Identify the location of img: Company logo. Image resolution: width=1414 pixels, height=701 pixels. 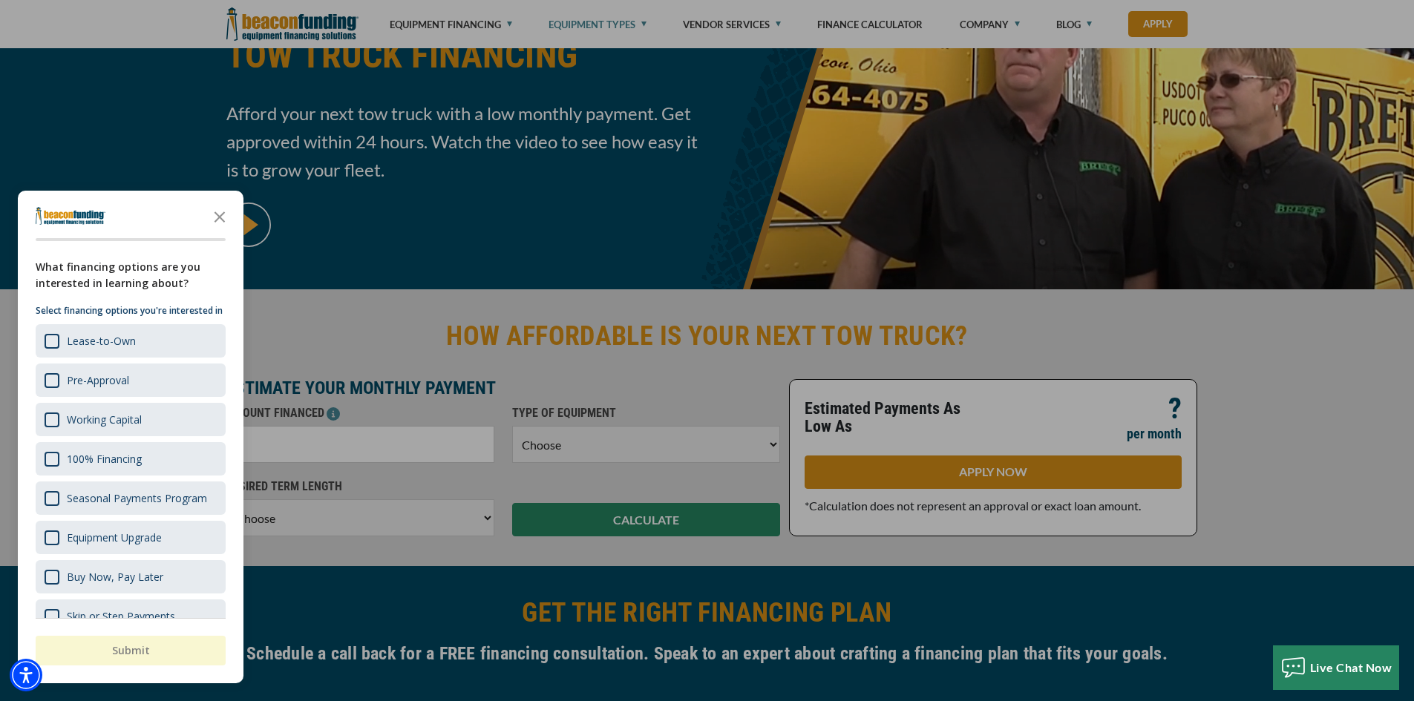
(71, 216).